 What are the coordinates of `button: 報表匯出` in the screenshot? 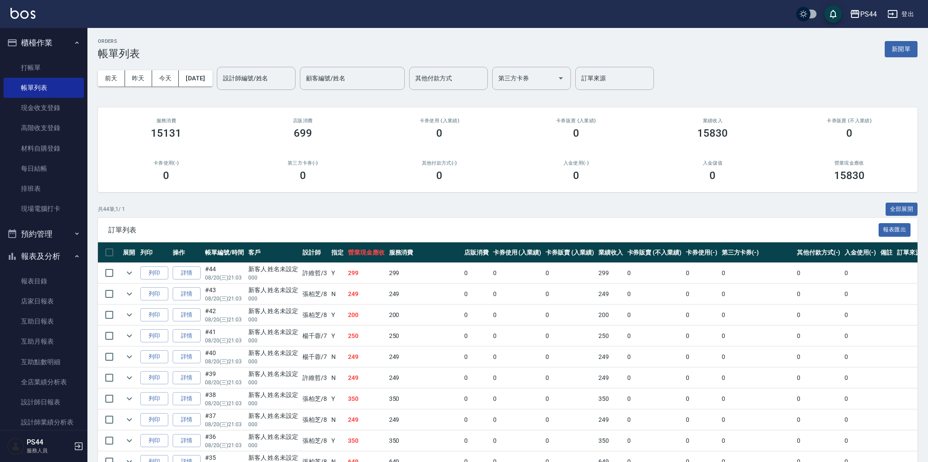 It's located at (895, 230).